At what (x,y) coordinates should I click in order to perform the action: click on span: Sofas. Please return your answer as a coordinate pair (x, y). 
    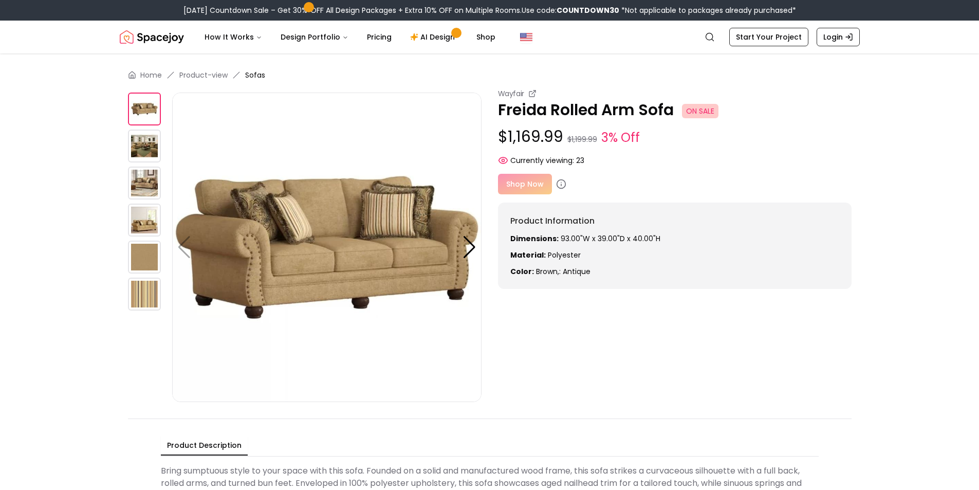
    Looking at the image, I should click on (255, 75).